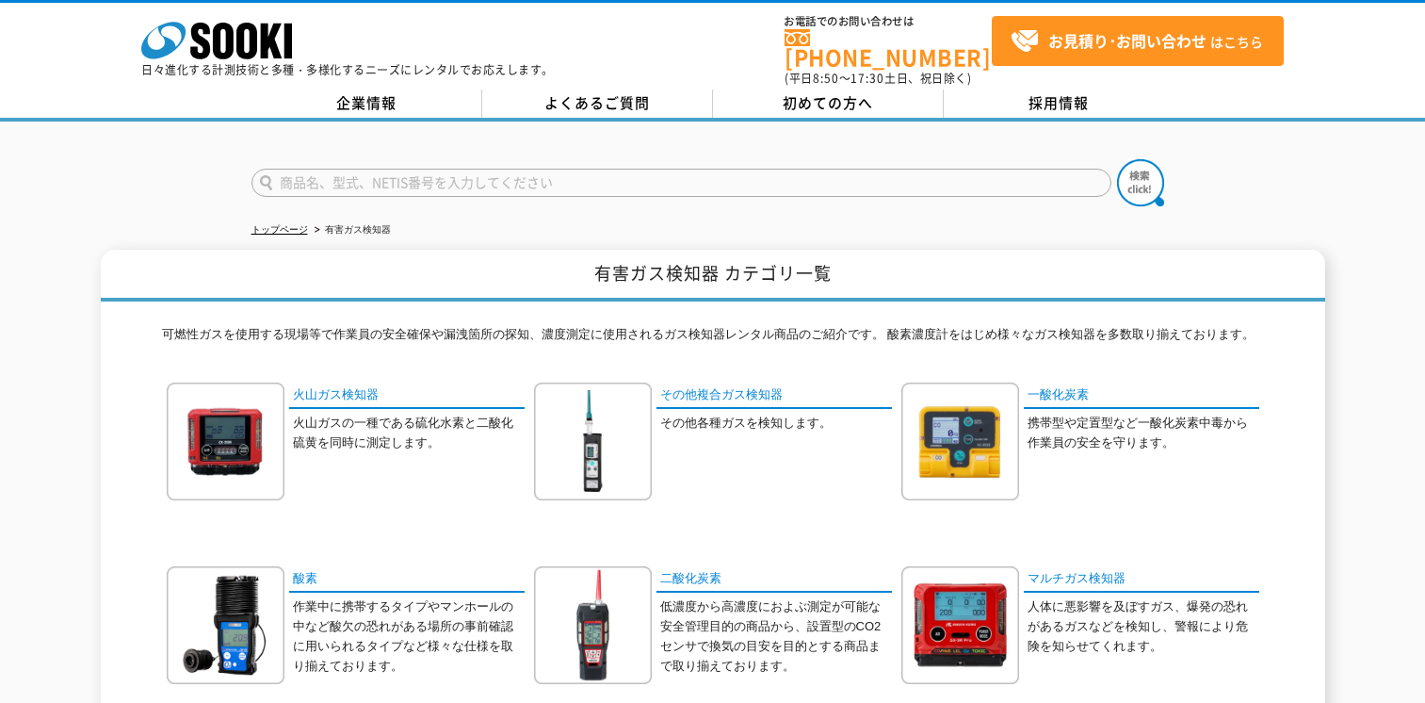  I want to click on img: 一酸化炭素, so click(960, 441).